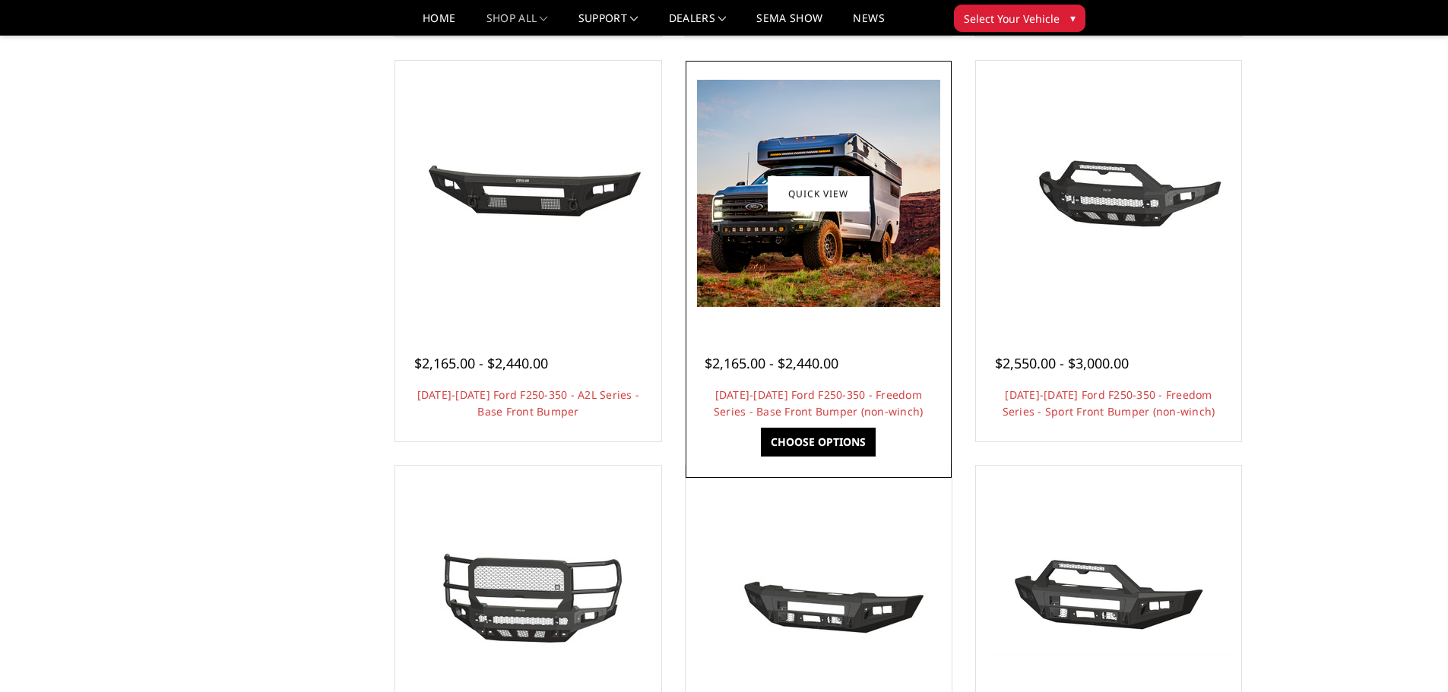 The image size is (1448, 692). What do you see at coordinates (528, 194) in the screenshot?
I see `a: 2023-2025 Ford F250-350 - A2L Series - Base Front Bumper` at bounding box center [528, 194].